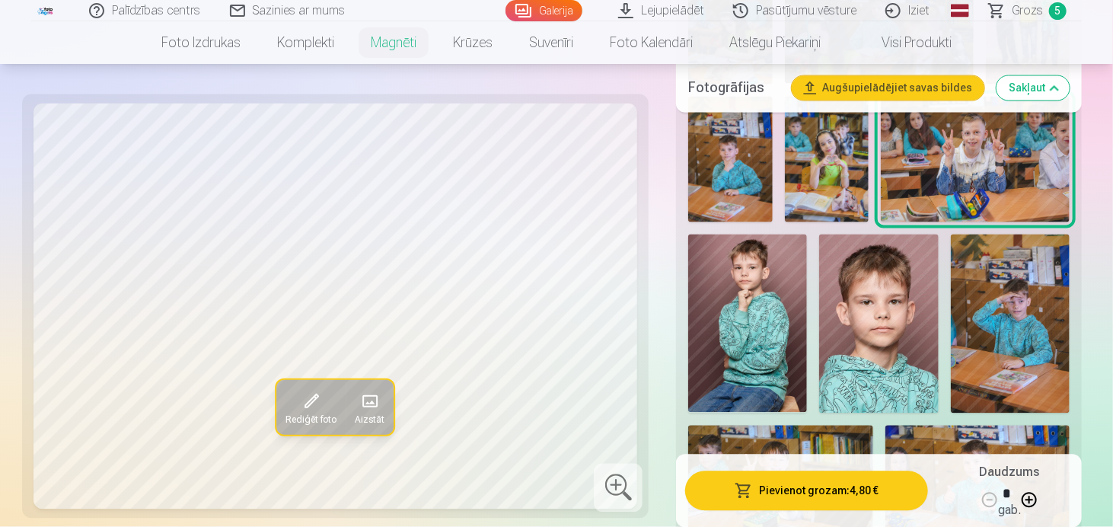 This screenshot has width=1113, height=527. Describe the element at coordinates (551, 43) in the screenshot. I see `a: Suvenīri` at that location.